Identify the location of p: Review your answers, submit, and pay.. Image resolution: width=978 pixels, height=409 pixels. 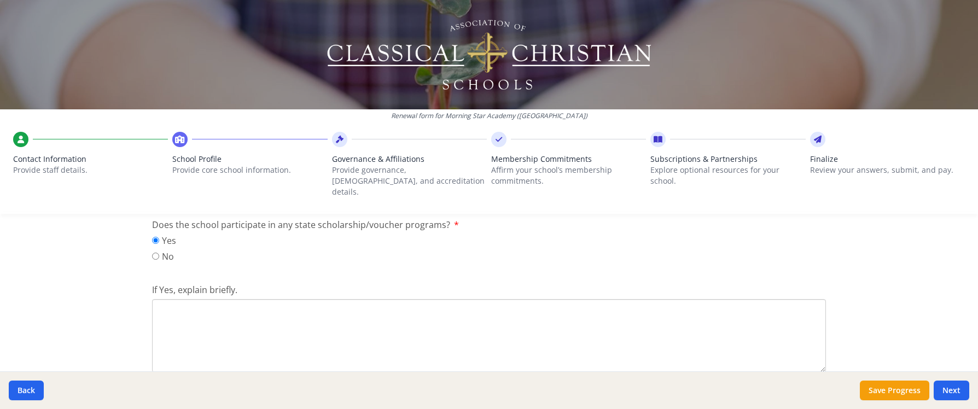
(888, 170).